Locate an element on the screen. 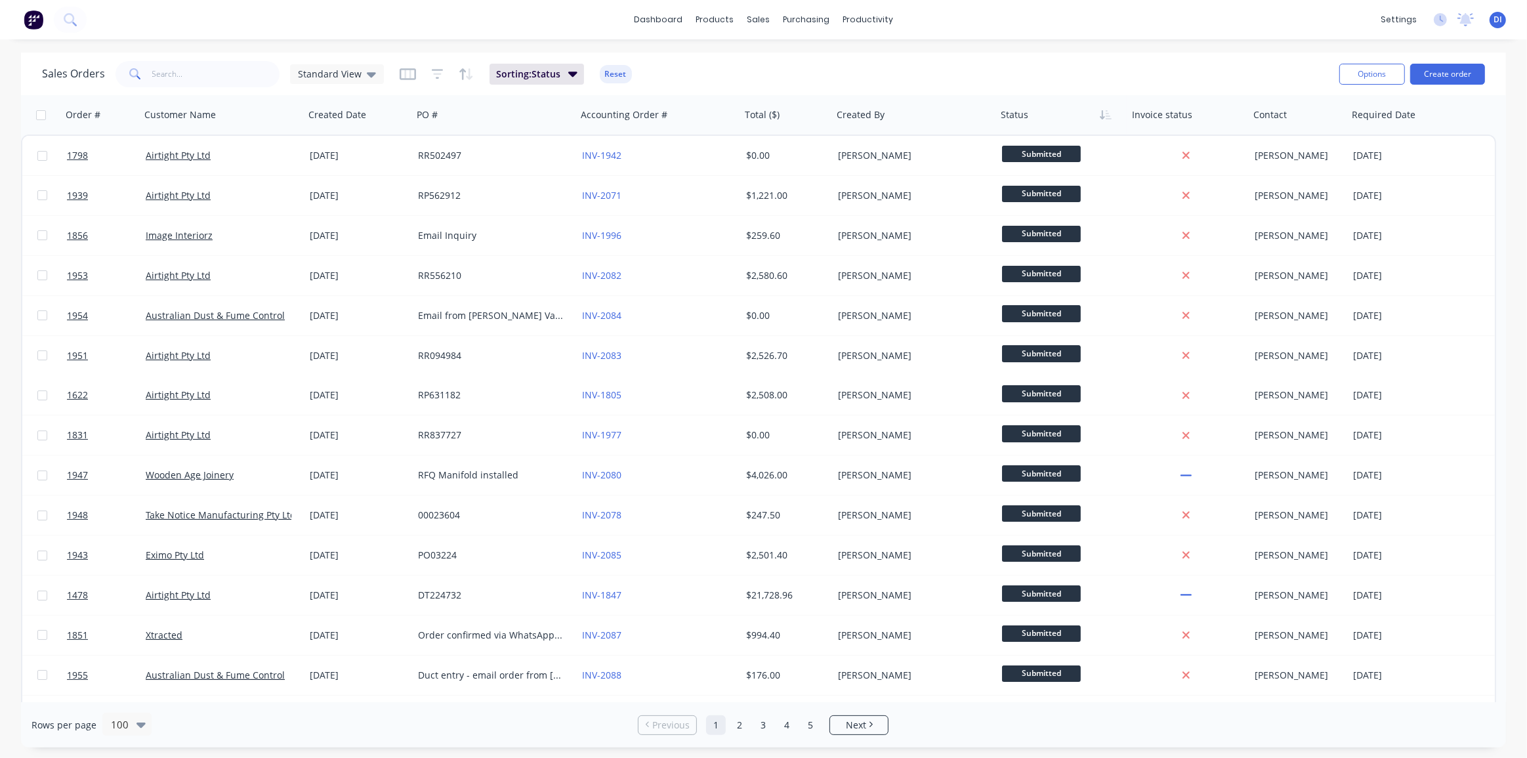  div: settings is located at coordinates (1398, 20).